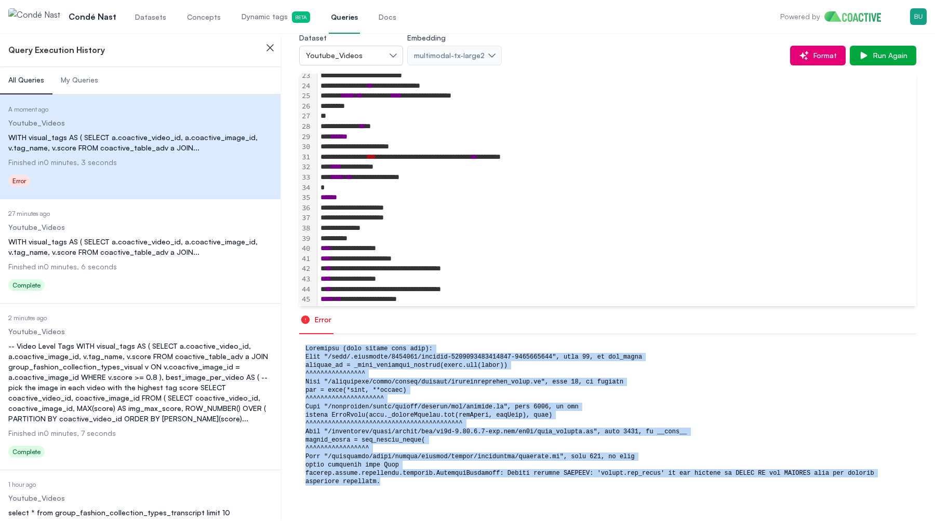  Describe the element at coordinates (28, 318) in the screenshot. I see `span: 2 minutes ago` at that location.